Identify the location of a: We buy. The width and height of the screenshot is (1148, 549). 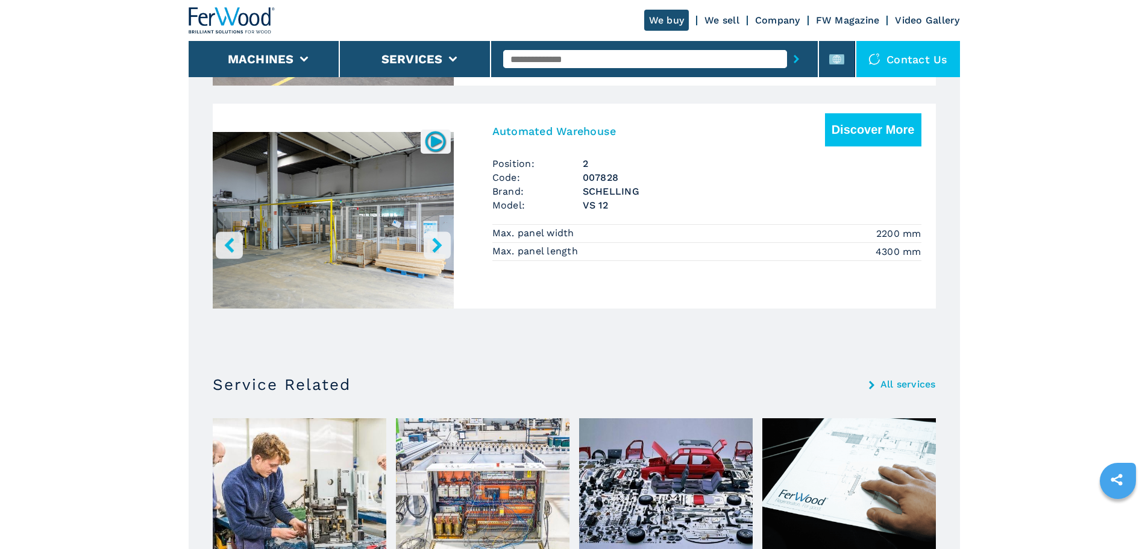
(666, 20).